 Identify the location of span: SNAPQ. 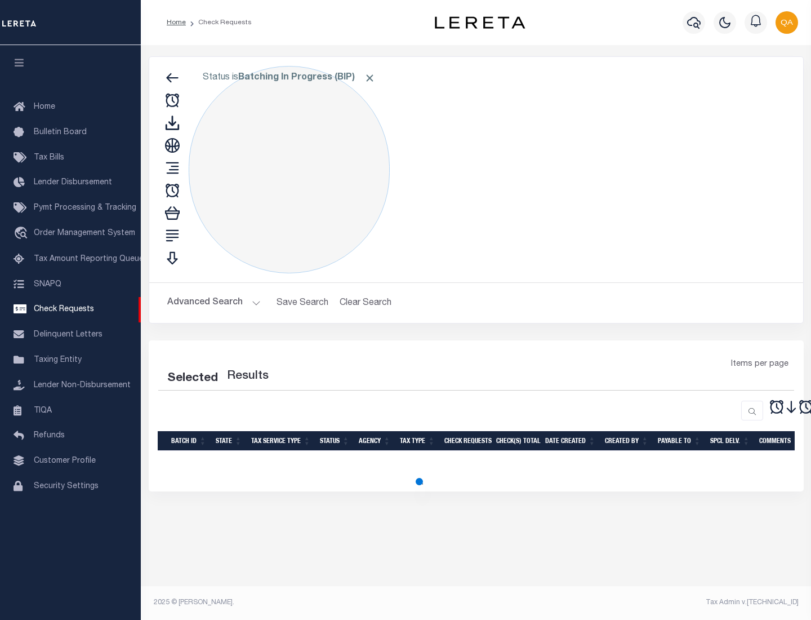
(47, 284).